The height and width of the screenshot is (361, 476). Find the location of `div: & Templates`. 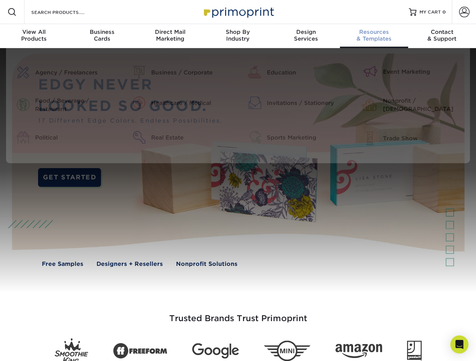

div: & Templates is located at coordinates (373, 35).